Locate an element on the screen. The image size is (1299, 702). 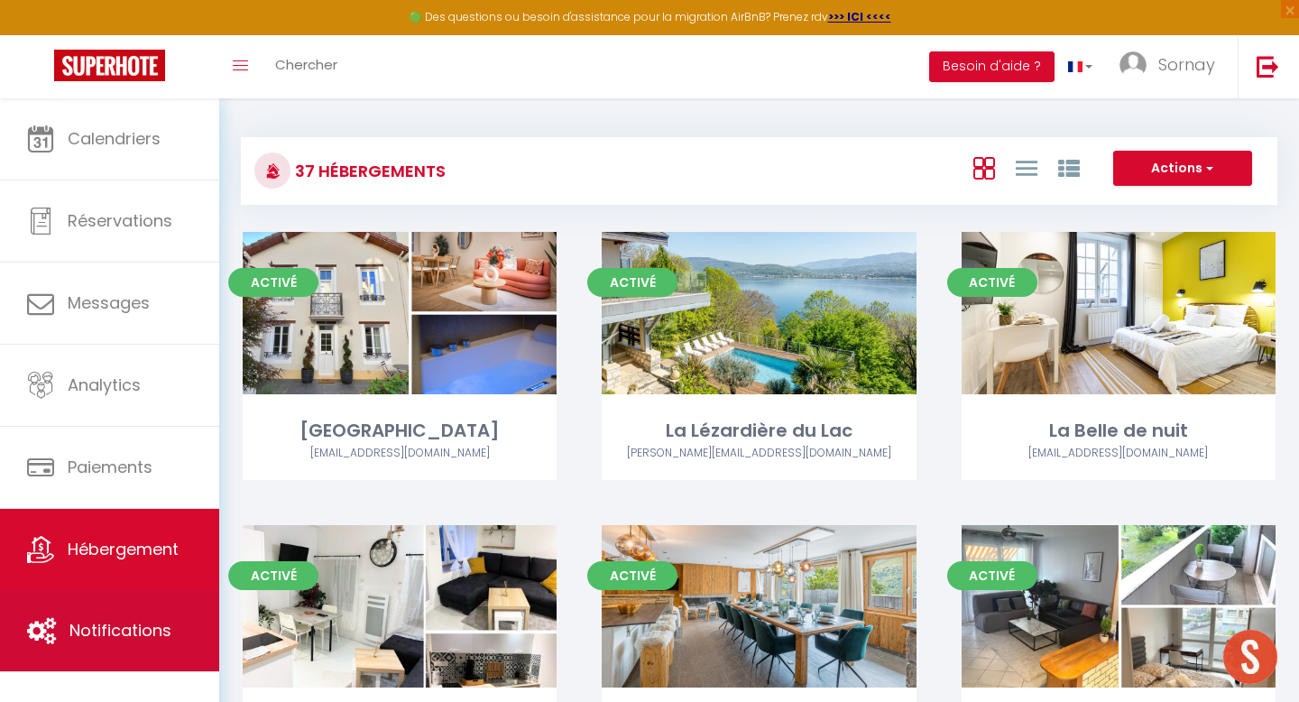
img: logout is located at coordinates (1268, 66).